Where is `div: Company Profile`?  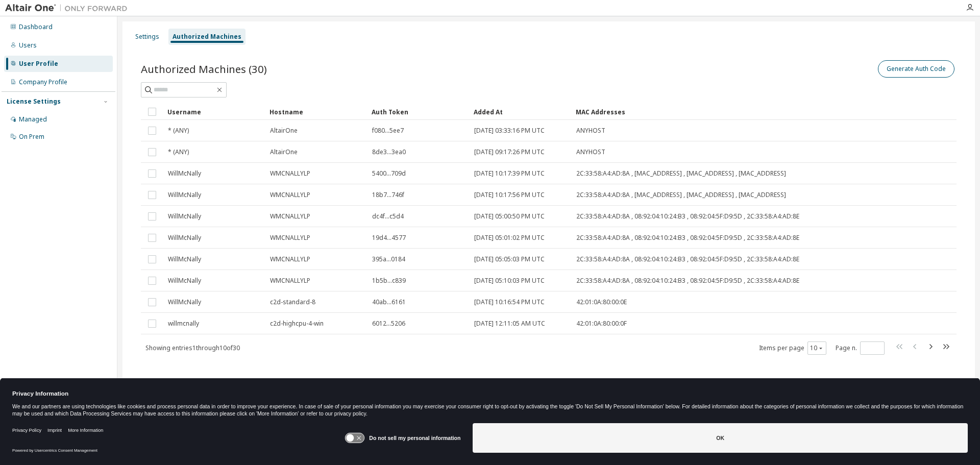 div: Company Profile is located at coordinates (43, 82).